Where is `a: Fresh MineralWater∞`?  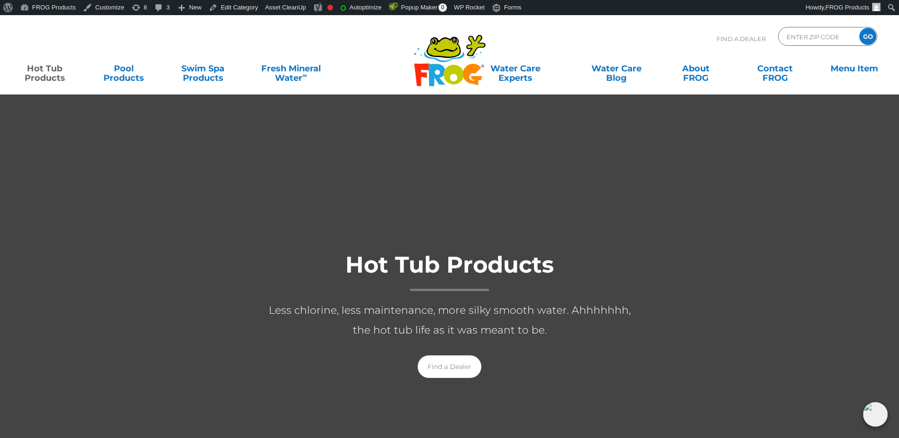 a: Fresh MineralWater∞ is located at coordinates (291, 69).